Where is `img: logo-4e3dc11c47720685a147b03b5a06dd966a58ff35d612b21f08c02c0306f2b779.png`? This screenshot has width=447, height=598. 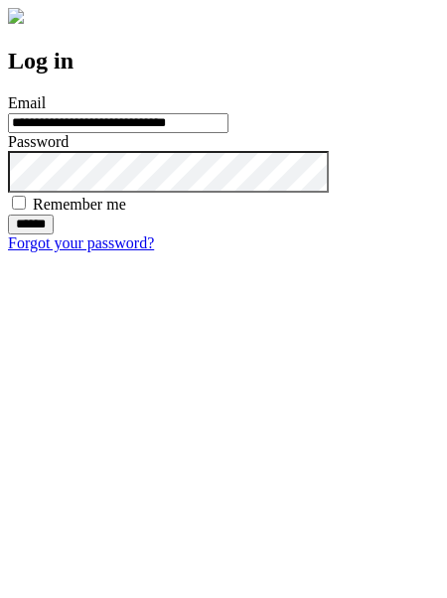 img: logo-4e3dc11c47720685a147b03b5a06dd966a58ff35d612b21f08c02c0306f2b779.png is located at coordinates (16, 16).